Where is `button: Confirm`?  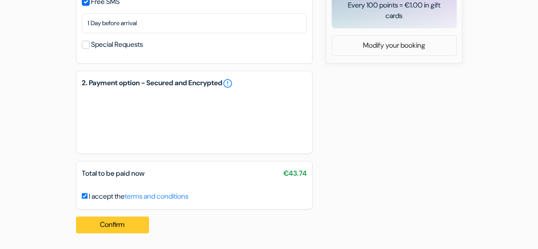 button: Confirm is located at coordinates (113, 225).